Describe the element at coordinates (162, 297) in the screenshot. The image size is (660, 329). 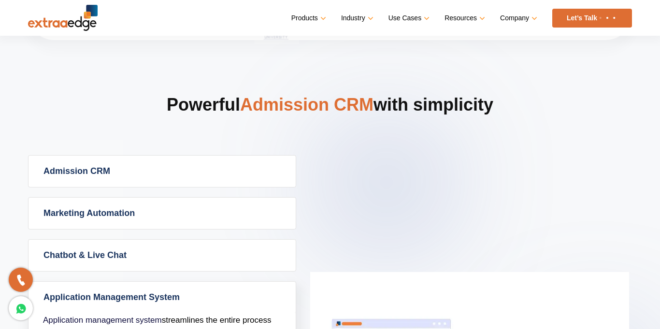
I see `a: Application Management System` at that location.